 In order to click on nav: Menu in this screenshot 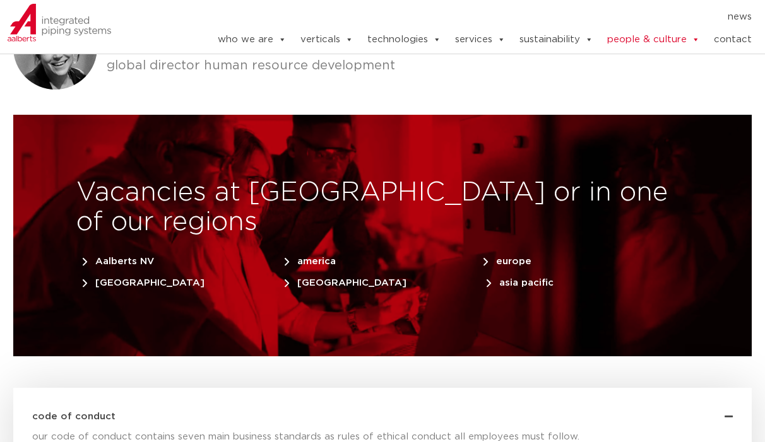, I will do `click(465, 17)`.